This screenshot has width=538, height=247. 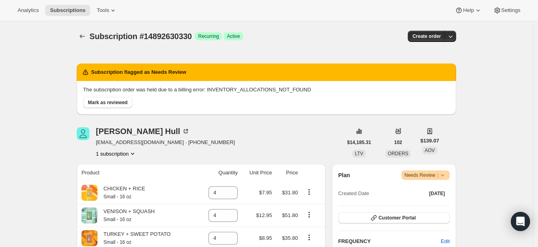 I want to click on span: $31.80, so click(x=290, y=192).